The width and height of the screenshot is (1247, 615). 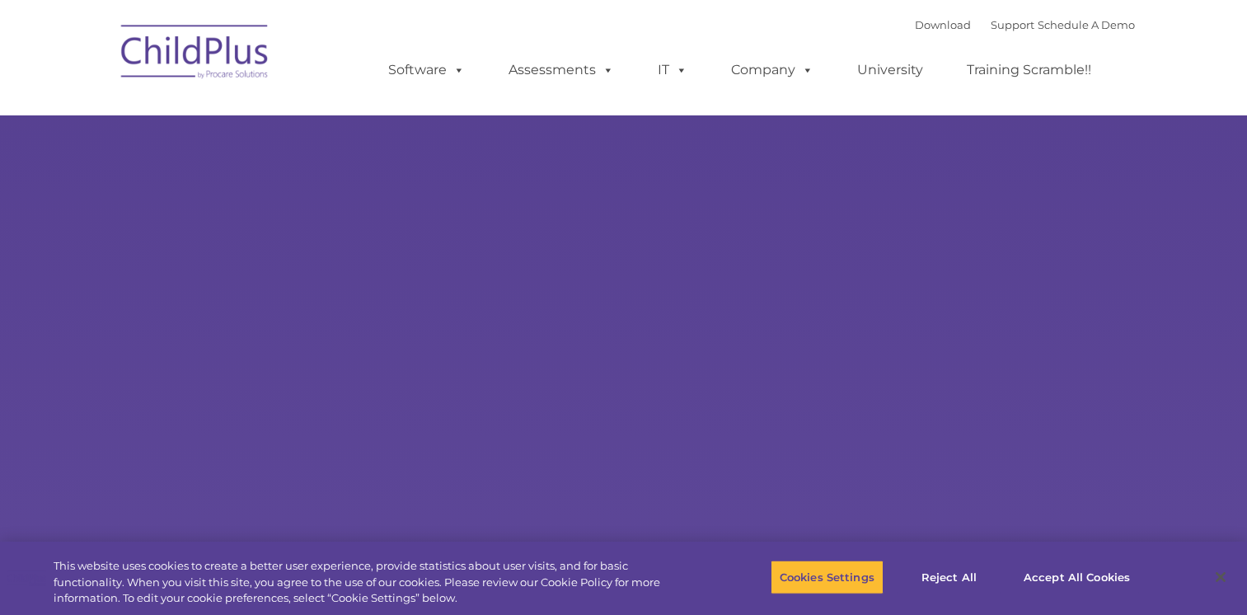 I want to click on a: Download, so click(x=943, y=25).